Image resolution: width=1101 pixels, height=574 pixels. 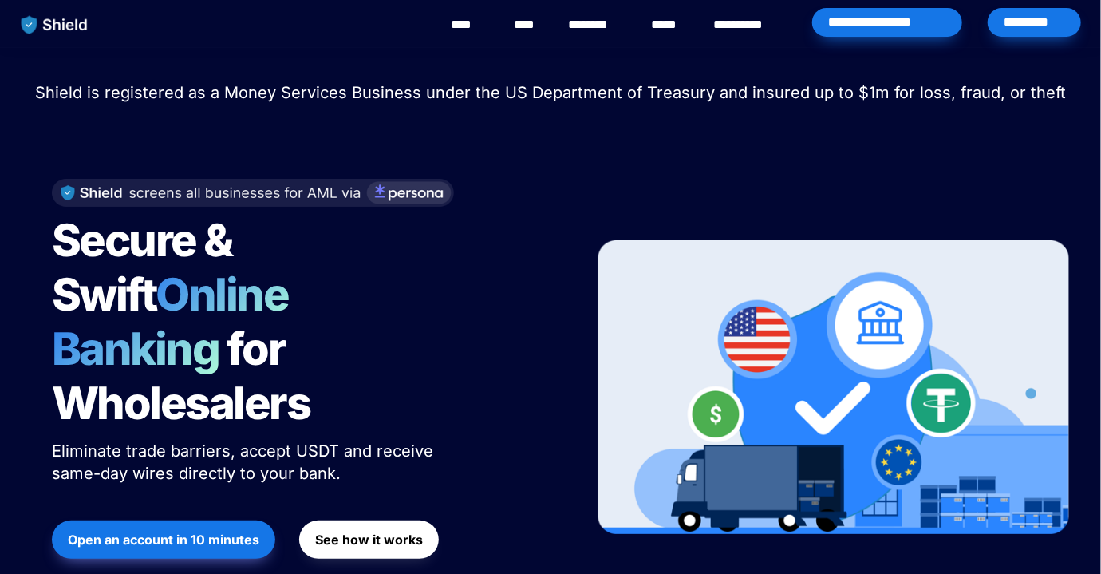 What do you see at coordinates (164, 539) in the screenshot?
I see `button: Open an account in 10 minutes` at bounding box center [164, 539].